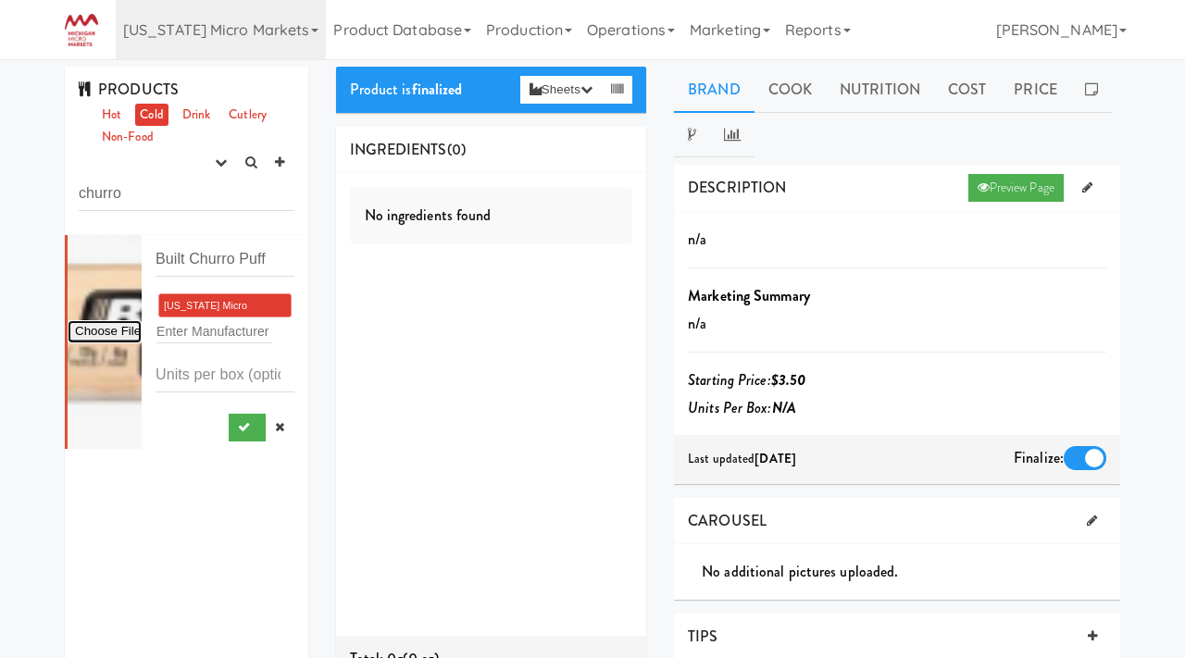 The height and width of the screenshot is (658, 1185). Describe the element at coordinates (1035, 90) in the screenshot. I see `a: Price` at that location.